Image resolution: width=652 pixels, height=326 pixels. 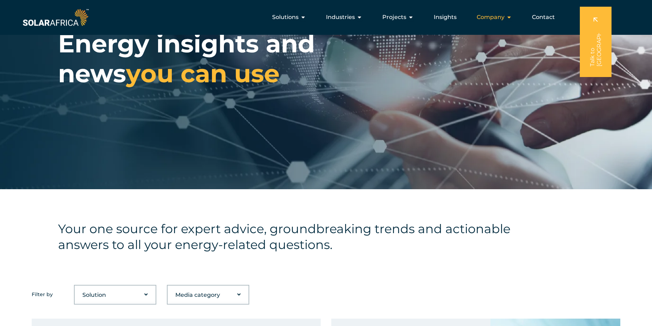 What do you see at coordinates (394, 17) in the screenshot?
I see `span: Projects` at bounding box center [394, 17].